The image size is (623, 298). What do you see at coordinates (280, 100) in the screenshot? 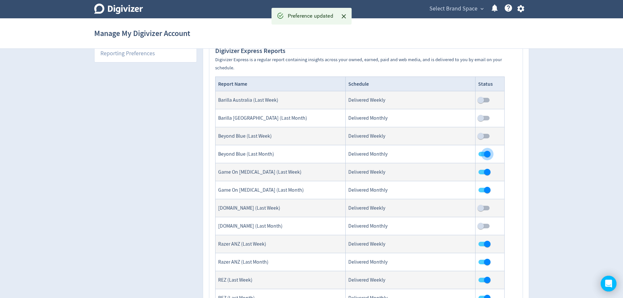
I see `td: Barilla Australia (Last Week)` at bounding box center [280, 100].